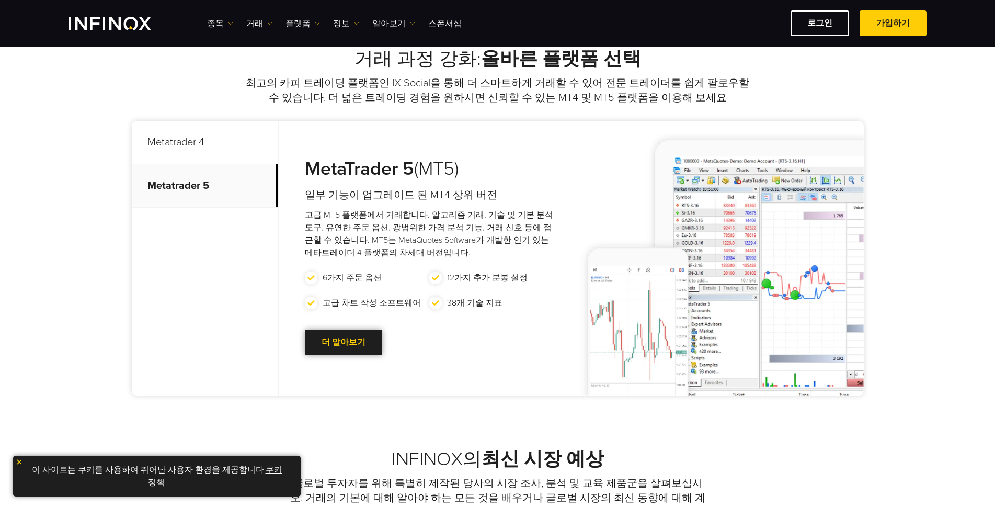  Describe the element at coordinates (429, 195) in the screenshot. I see `h4: 일부 기능이 업그레이드 된 MT4 상위 버전` at that location.